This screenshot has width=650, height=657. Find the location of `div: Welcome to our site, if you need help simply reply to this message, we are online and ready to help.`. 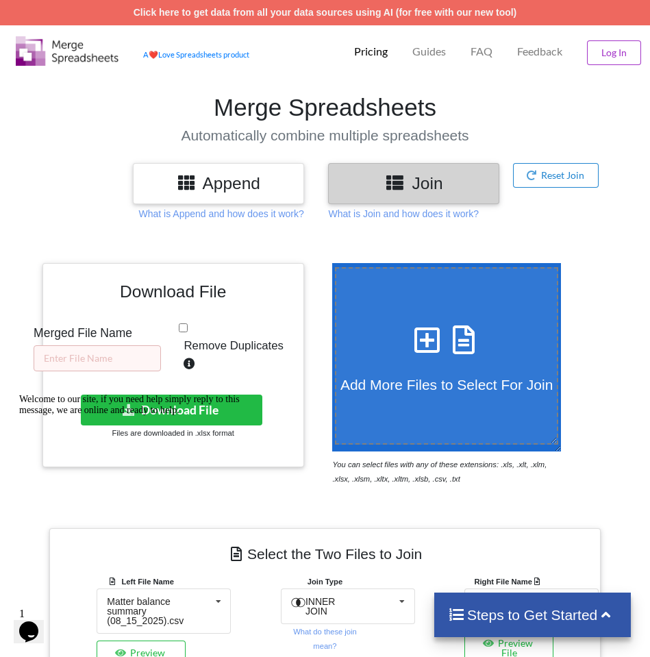

div: Welcome to our site, if you need help simply reply to this message, we are online and ready to help. is located at coordinates (129, 16).